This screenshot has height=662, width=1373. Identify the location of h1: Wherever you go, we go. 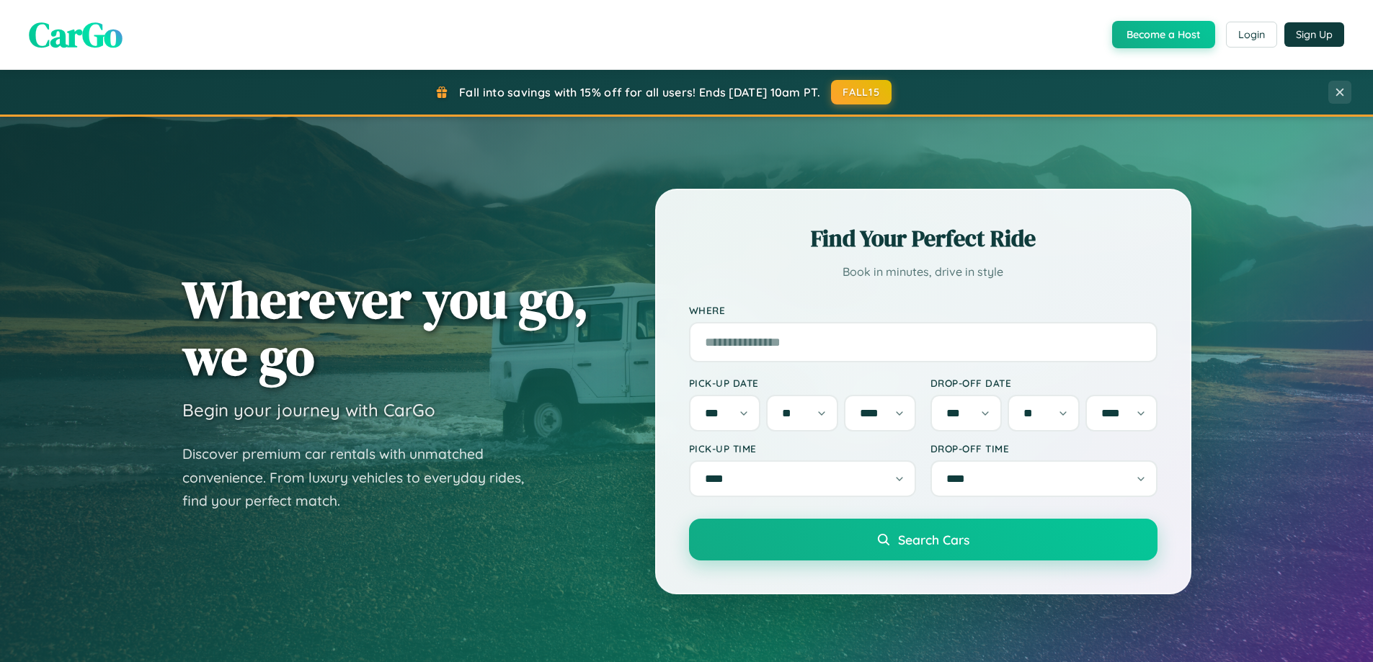
(386, 328).